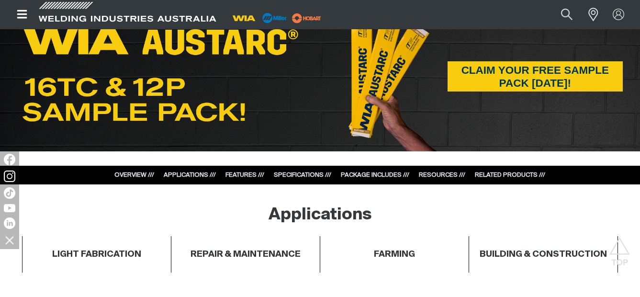  I want to click on button: Scroll to top, so click(619, 247).